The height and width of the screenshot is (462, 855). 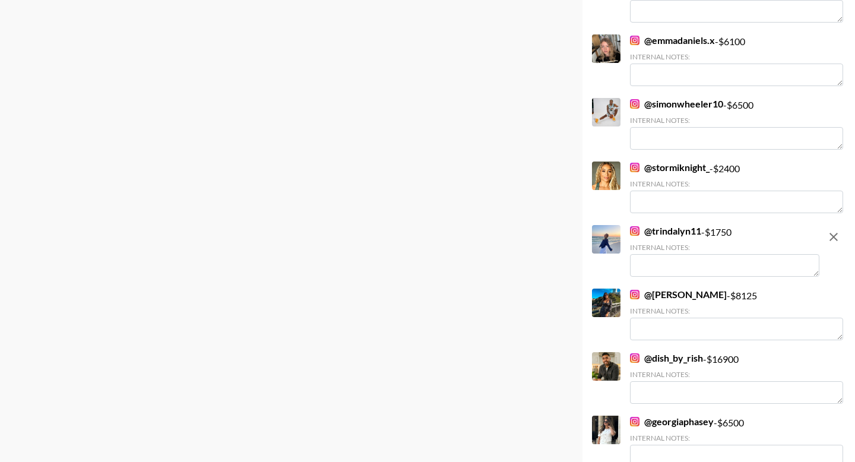 I want to click on div: - $ 16900, so click(x=736, y=378).